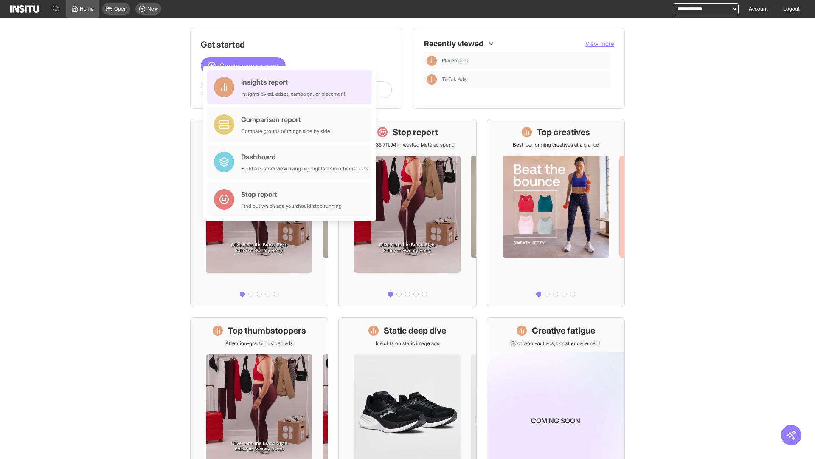 This screenshot has height=459, width=815. What do you see at coordinates (408, 145) in the screenshot?
I see `p: Save £36,711.94 in wasted Meta ad spend` at bounding box center [408, 145].